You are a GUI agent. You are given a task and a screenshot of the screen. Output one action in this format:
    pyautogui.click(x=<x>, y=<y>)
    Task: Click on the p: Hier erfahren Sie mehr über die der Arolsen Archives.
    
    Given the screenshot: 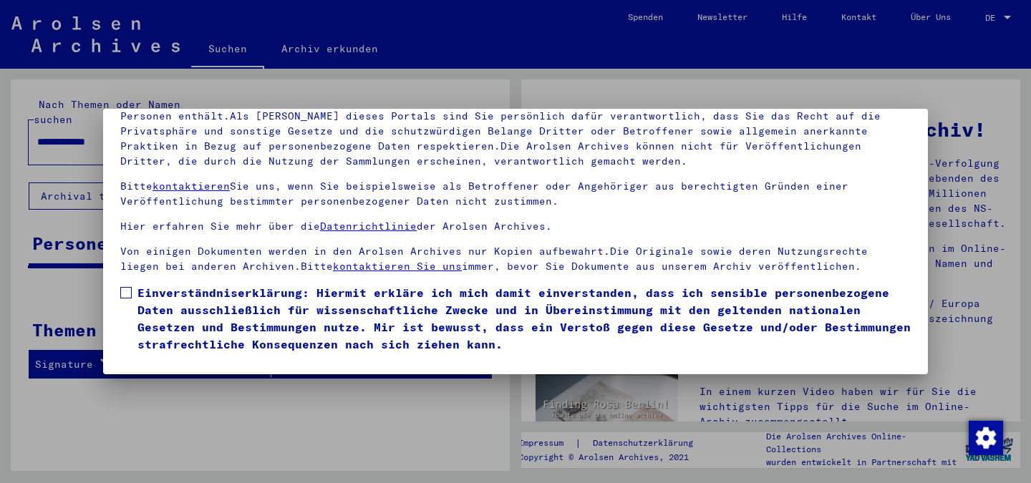 What is the action you would take?
    pyautogui.click(x=516, y=226)
    